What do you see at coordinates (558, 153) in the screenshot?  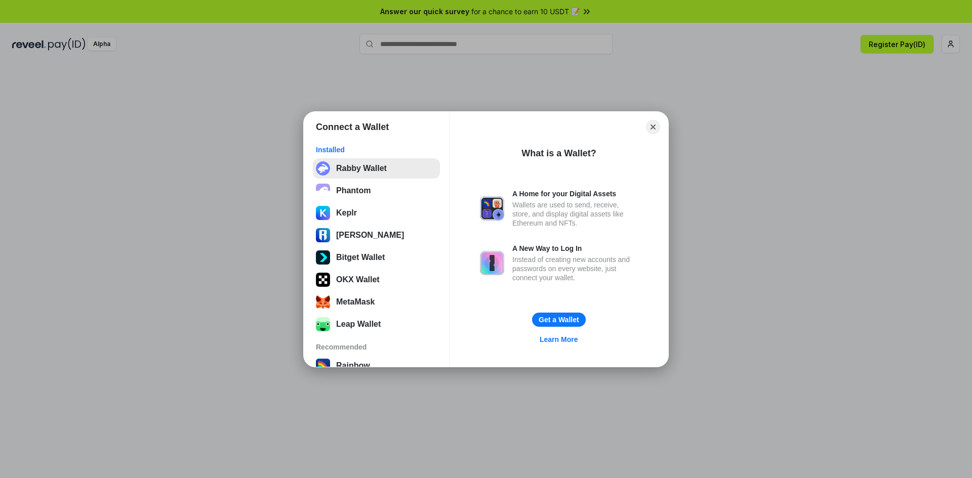 I see `div: What is a Wallet?` at bounding box center [558, 153].